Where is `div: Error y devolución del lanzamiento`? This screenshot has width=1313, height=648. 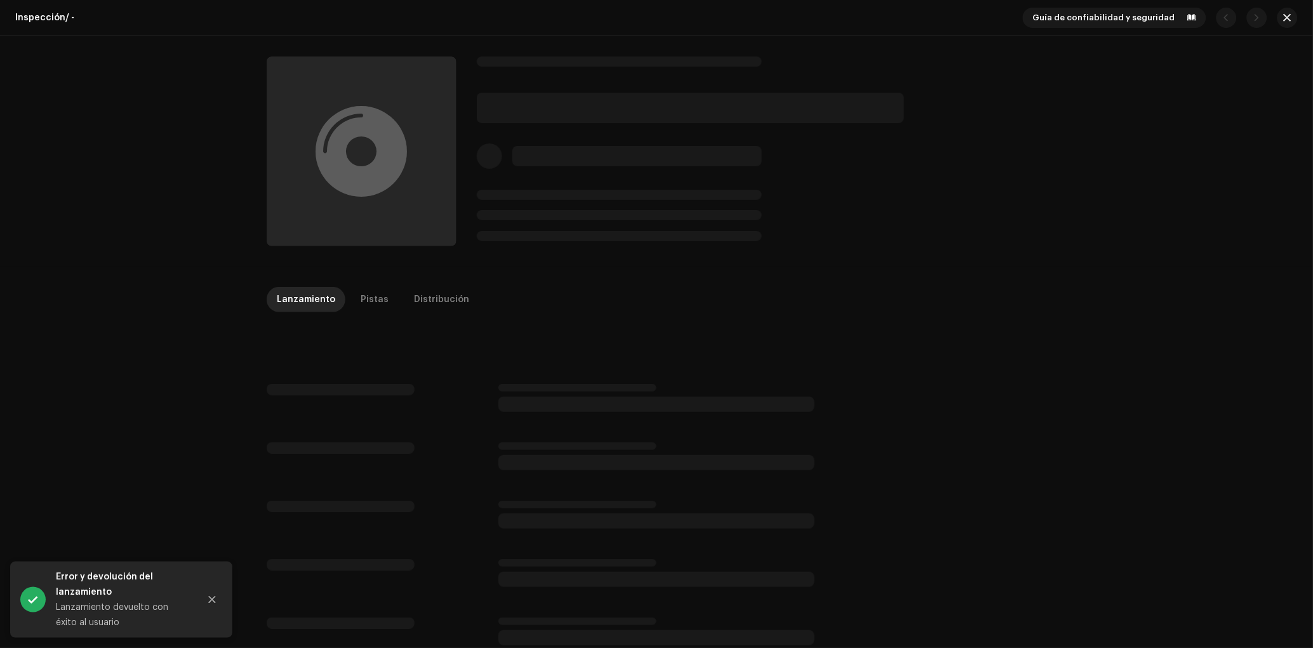 div: Error y devolución del lanzamiento is located at coordinates (123, 585).